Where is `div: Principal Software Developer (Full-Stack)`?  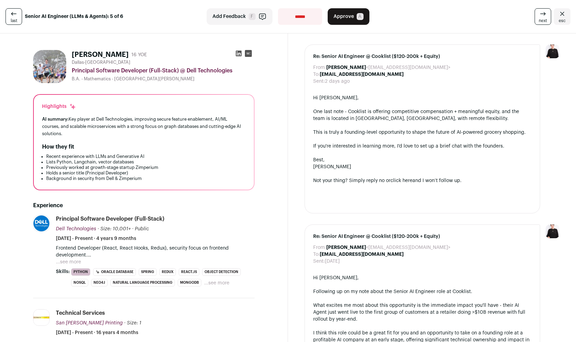
div: Principal Software Developer (Full-Stack) is located at coordinates (110, 219).